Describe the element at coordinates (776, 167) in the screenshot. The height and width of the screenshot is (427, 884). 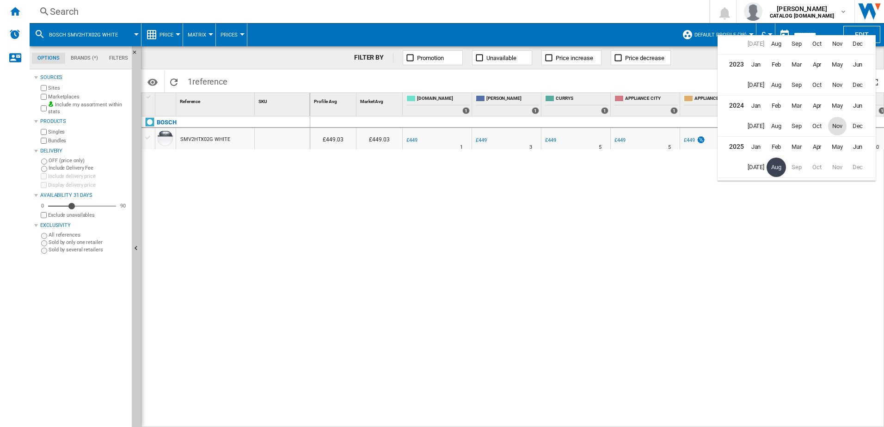
I see `td: August 2025` at that location.